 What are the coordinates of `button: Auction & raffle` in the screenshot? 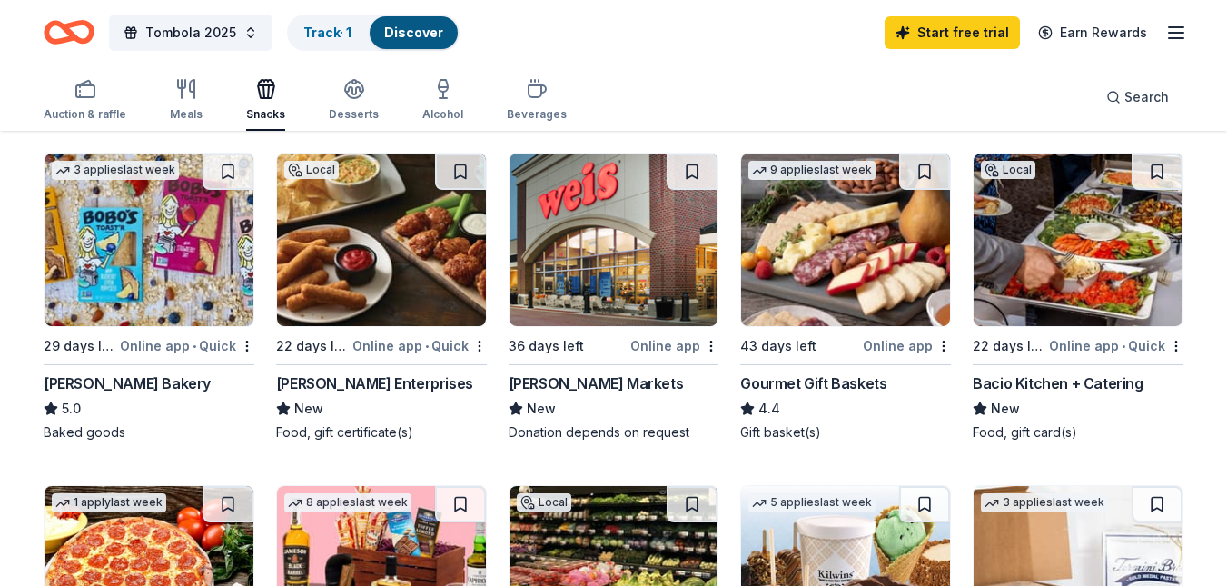 It's located at (84, 101).